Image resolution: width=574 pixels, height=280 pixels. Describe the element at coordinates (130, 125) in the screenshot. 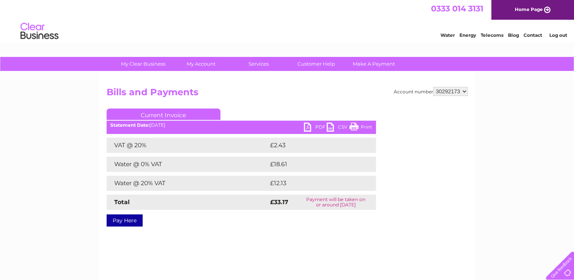

I see `b: Statement Date:` at that location.